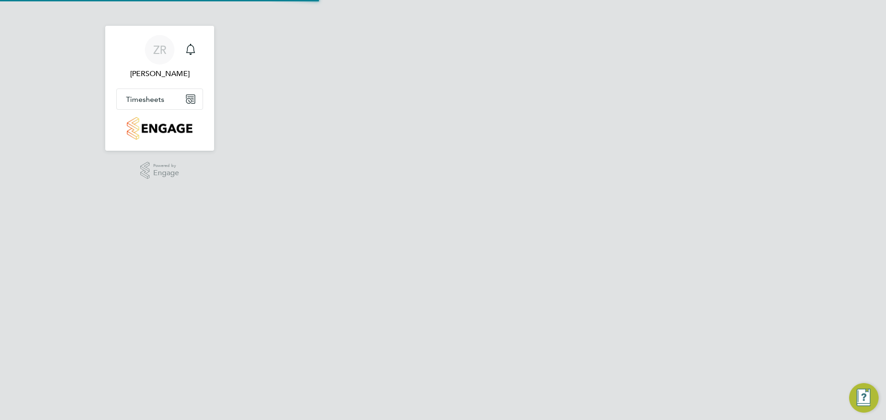  I want to click on span: Timesheets, so click(145, 99).